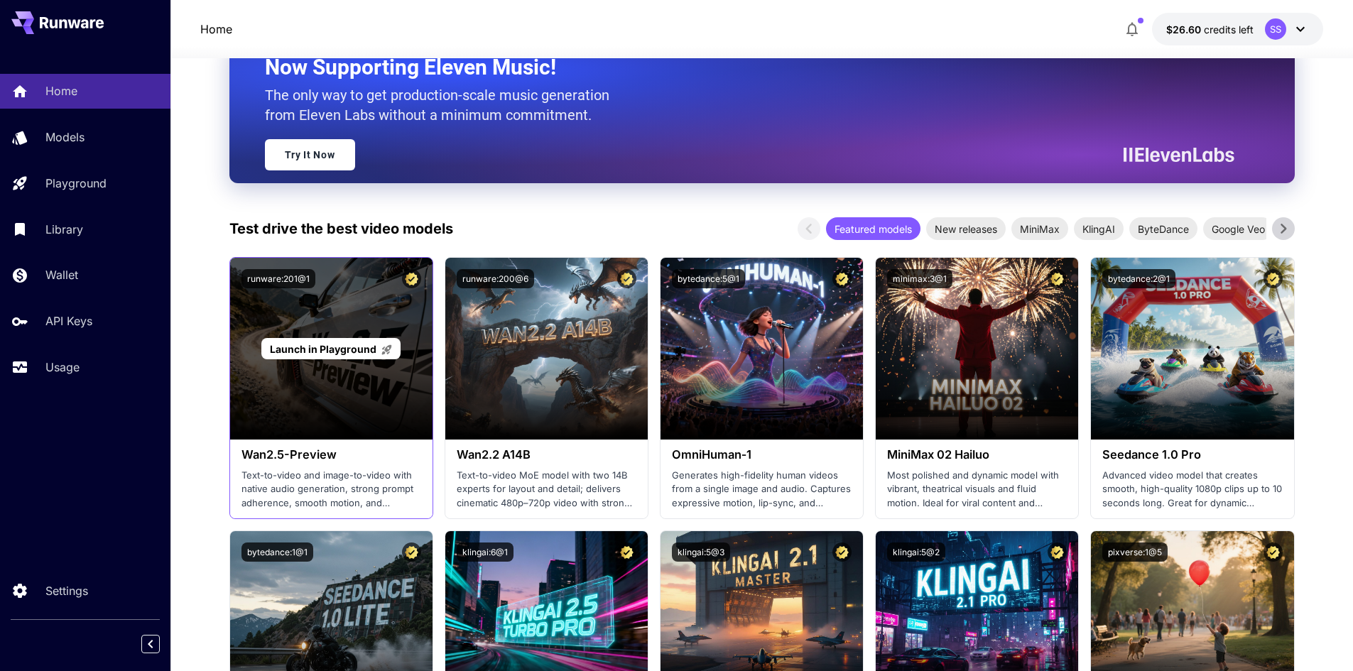 This screenshot has width=1353, height=671. Describe the element at coordinates (331, 454) in the screenshot. I see `h3: Wan2.5-Preview` at that location.